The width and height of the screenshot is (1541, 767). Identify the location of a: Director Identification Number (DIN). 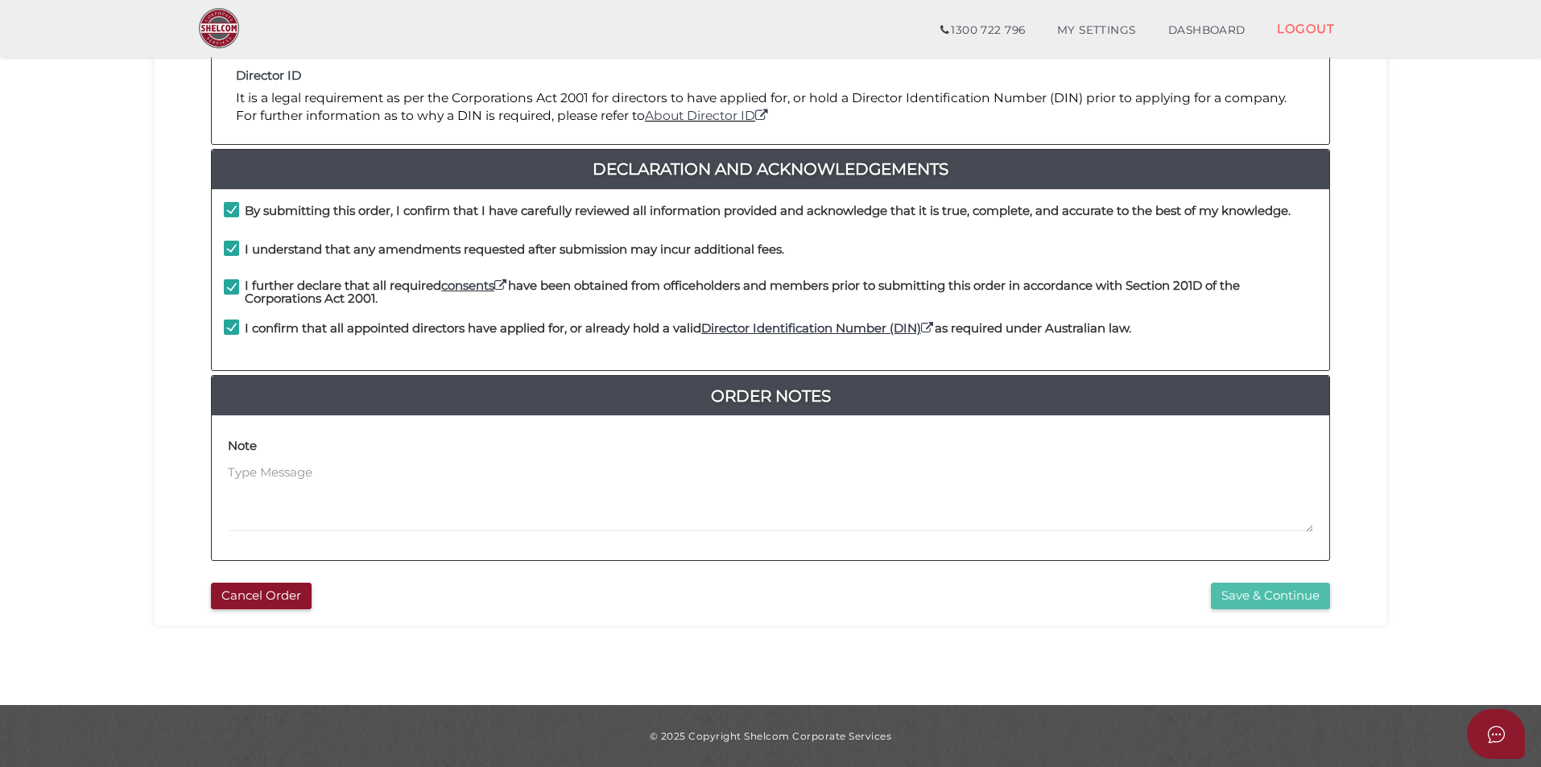
(818, 328).